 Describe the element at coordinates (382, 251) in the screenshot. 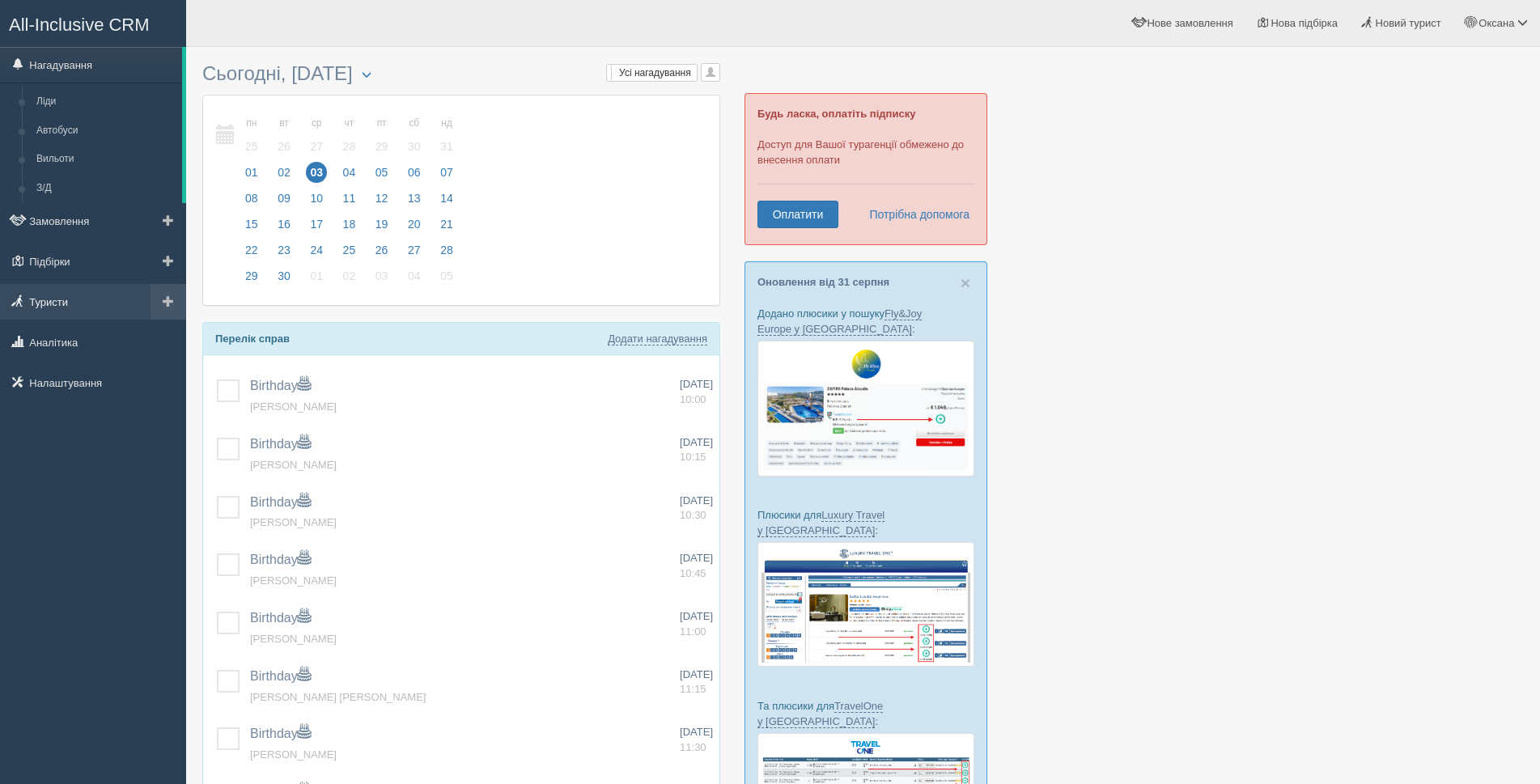

I see `span: 26` at that location.